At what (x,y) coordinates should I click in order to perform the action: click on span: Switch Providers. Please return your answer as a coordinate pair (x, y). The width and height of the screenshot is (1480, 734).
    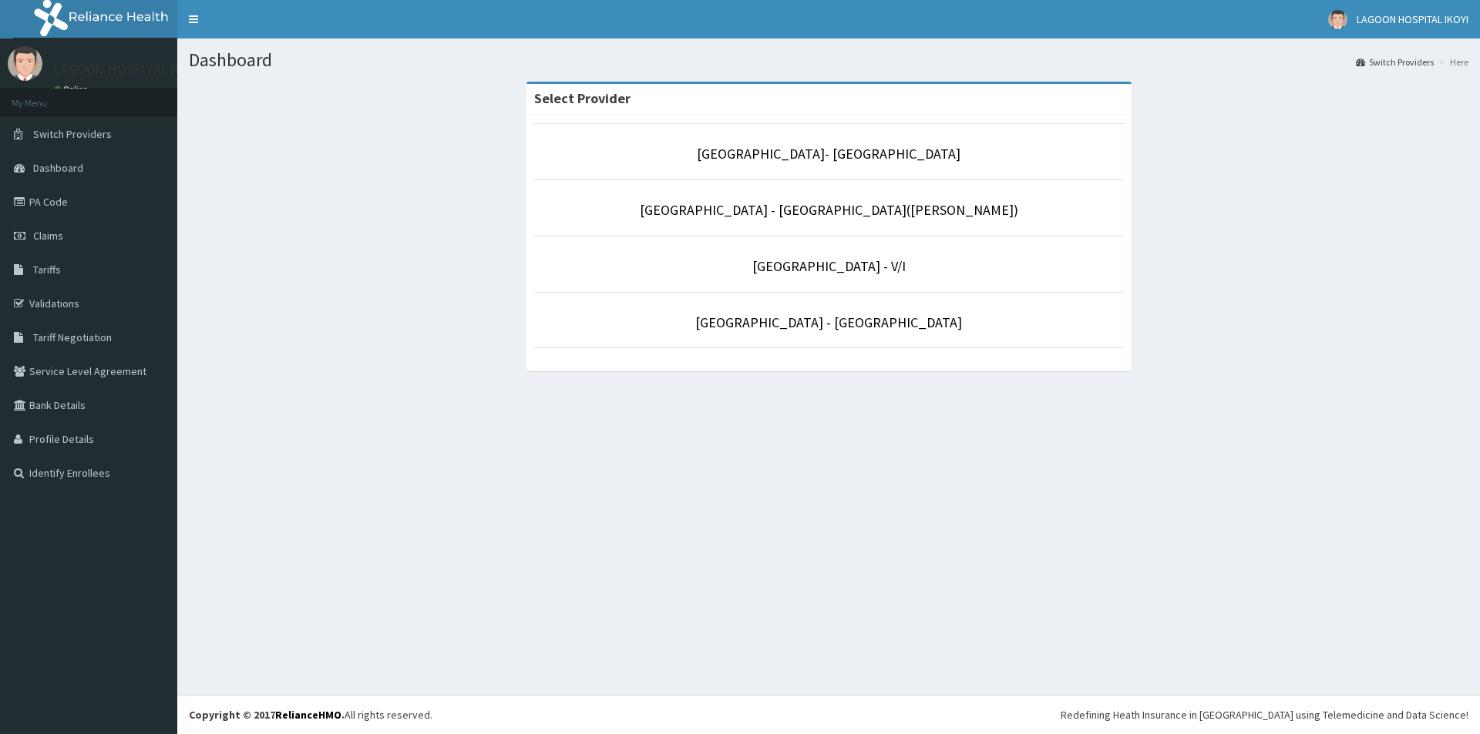
    Looking at the image, I should click on (72, 134).